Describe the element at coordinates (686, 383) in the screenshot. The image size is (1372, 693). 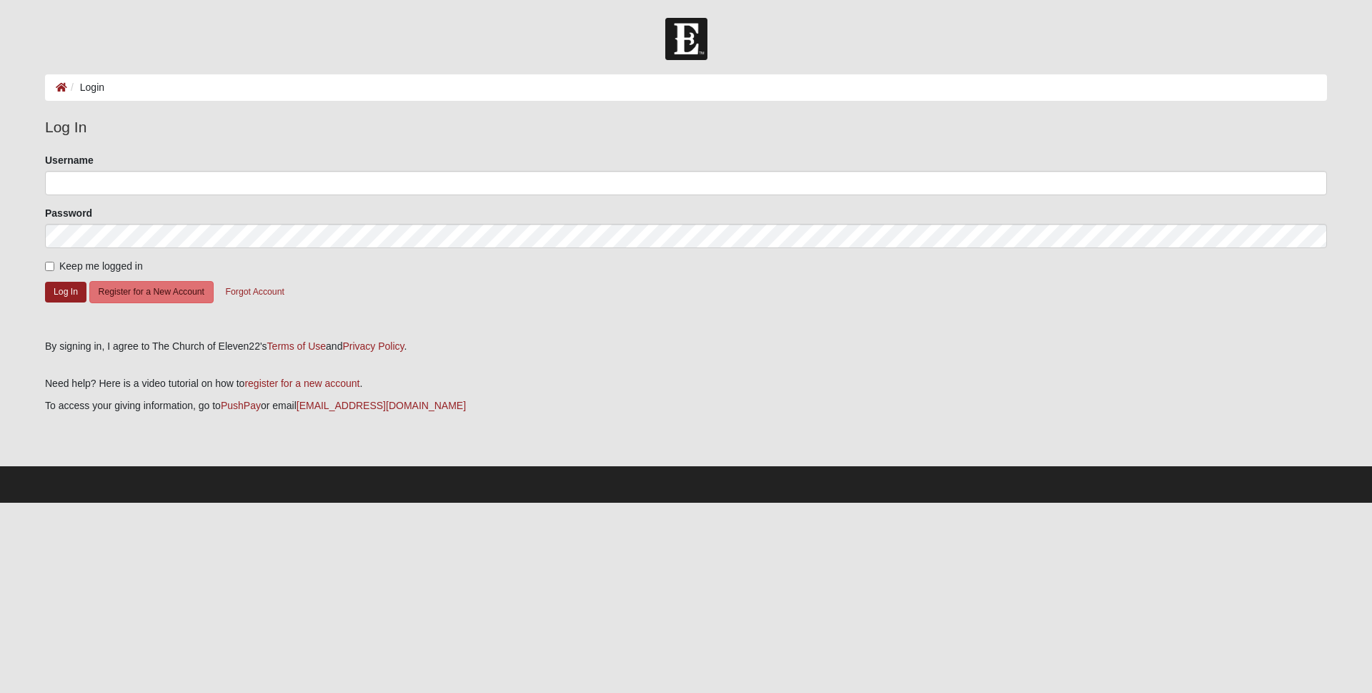
I see `p: Need help? Here is a video tutorial on how to .` at that location.